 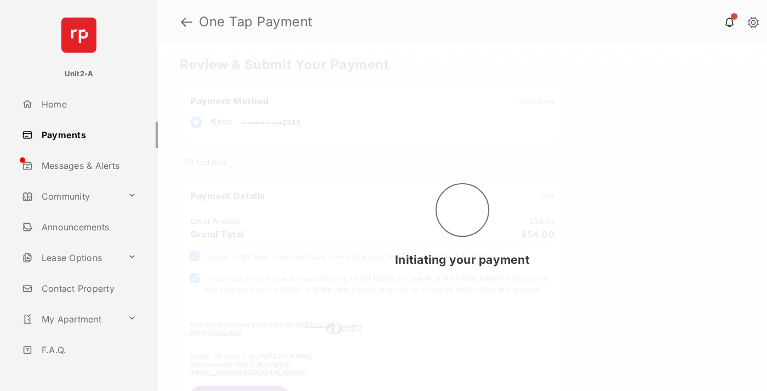 What do you see at coordinates (256, 22) in the screenshot?
I see `strong: One Tap Payment` at bounding box center [256, 22].